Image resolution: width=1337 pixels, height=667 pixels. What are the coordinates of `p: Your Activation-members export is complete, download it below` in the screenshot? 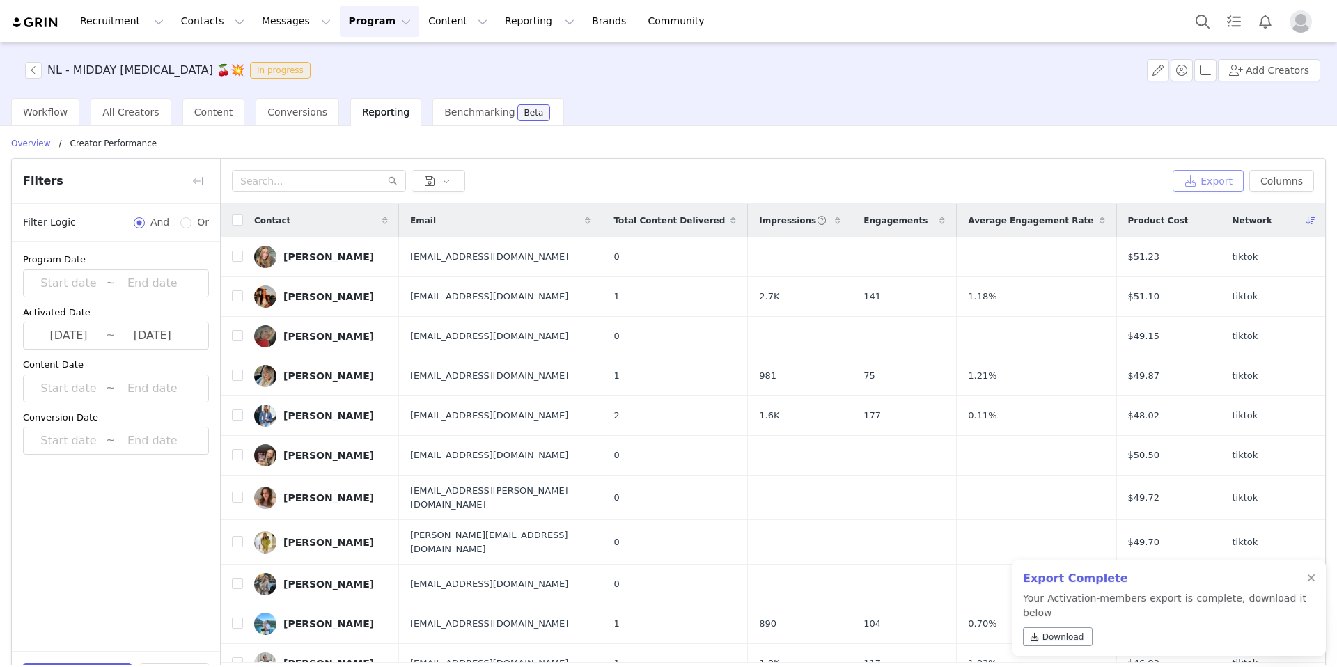 It's located at (1164, 621).